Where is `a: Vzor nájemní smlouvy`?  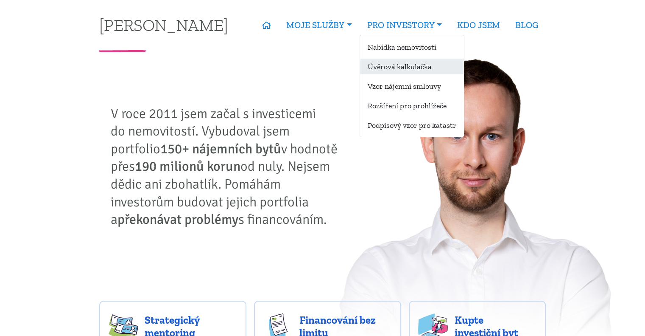 a: Vzor nájemní smlouvy is located at coordinates (412, 86).